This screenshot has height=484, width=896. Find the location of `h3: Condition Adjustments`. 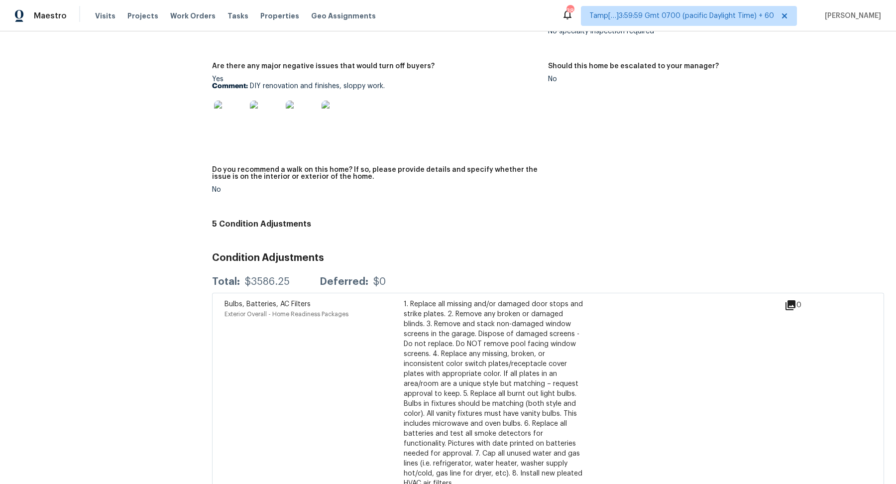

h3: Condition Adjustments is located at coordinates (548, 258).